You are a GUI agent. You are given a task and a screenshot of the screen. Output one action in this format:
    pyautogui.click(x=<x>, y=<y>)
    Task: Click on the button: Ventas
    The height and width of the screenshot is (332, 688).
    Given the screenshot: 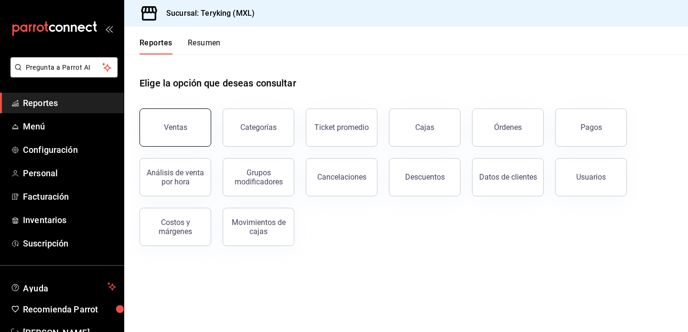 What is the action you would take?
    pyautogui.click(x=175, y=128)
    